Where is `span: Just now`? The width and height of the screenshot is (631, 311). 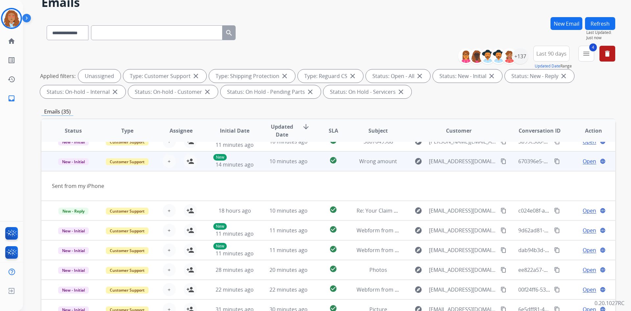 span: Just now is located at coordinates (601, 38).